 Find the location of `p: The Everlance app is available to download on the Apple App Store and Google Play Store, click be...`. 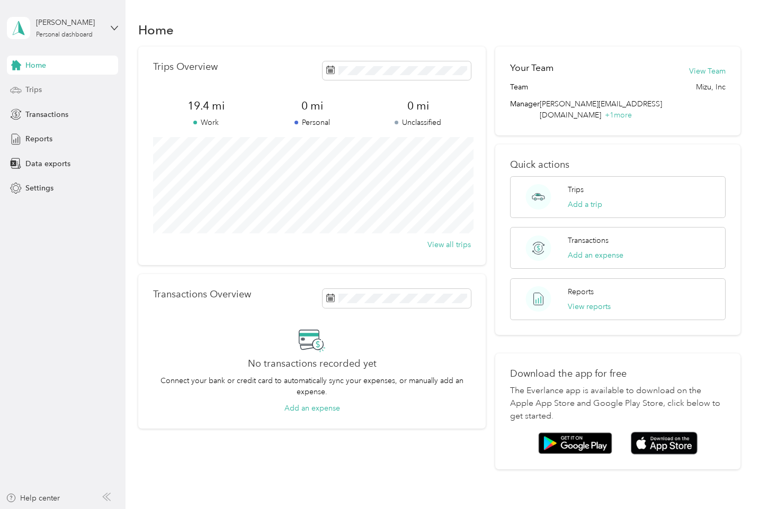

p: The Everlance app is available to download on the Apple App Store and Google Play Store, click be... is located at coordinates (618, 404).